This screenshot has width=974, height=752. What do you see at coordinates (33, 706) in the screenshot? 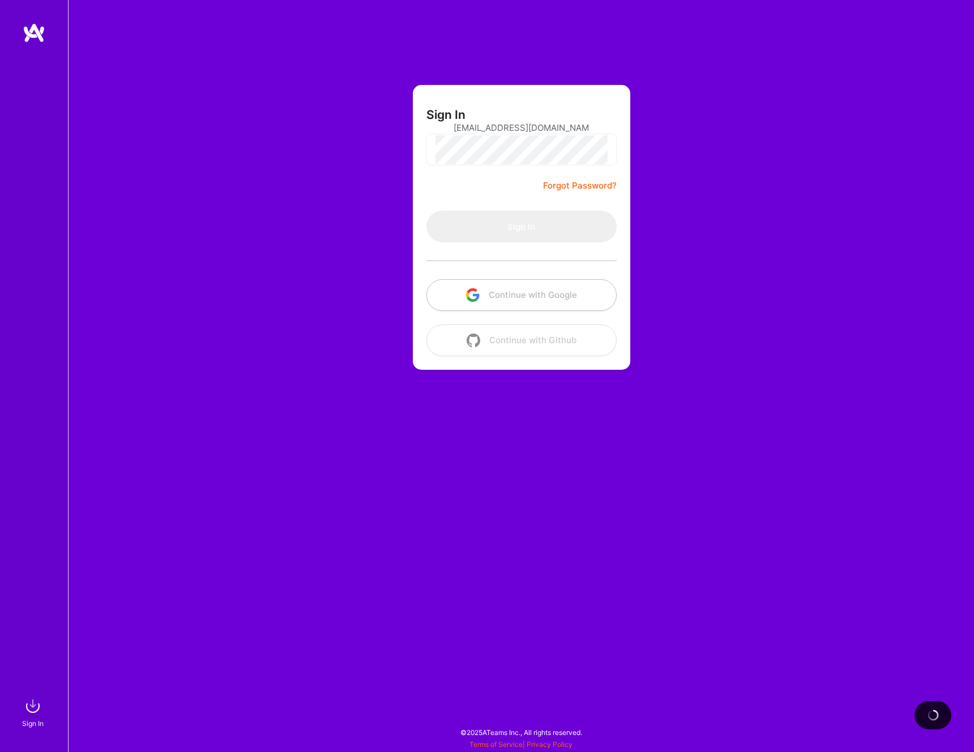
I see `img: sign in` at bounding box center [33, 706].